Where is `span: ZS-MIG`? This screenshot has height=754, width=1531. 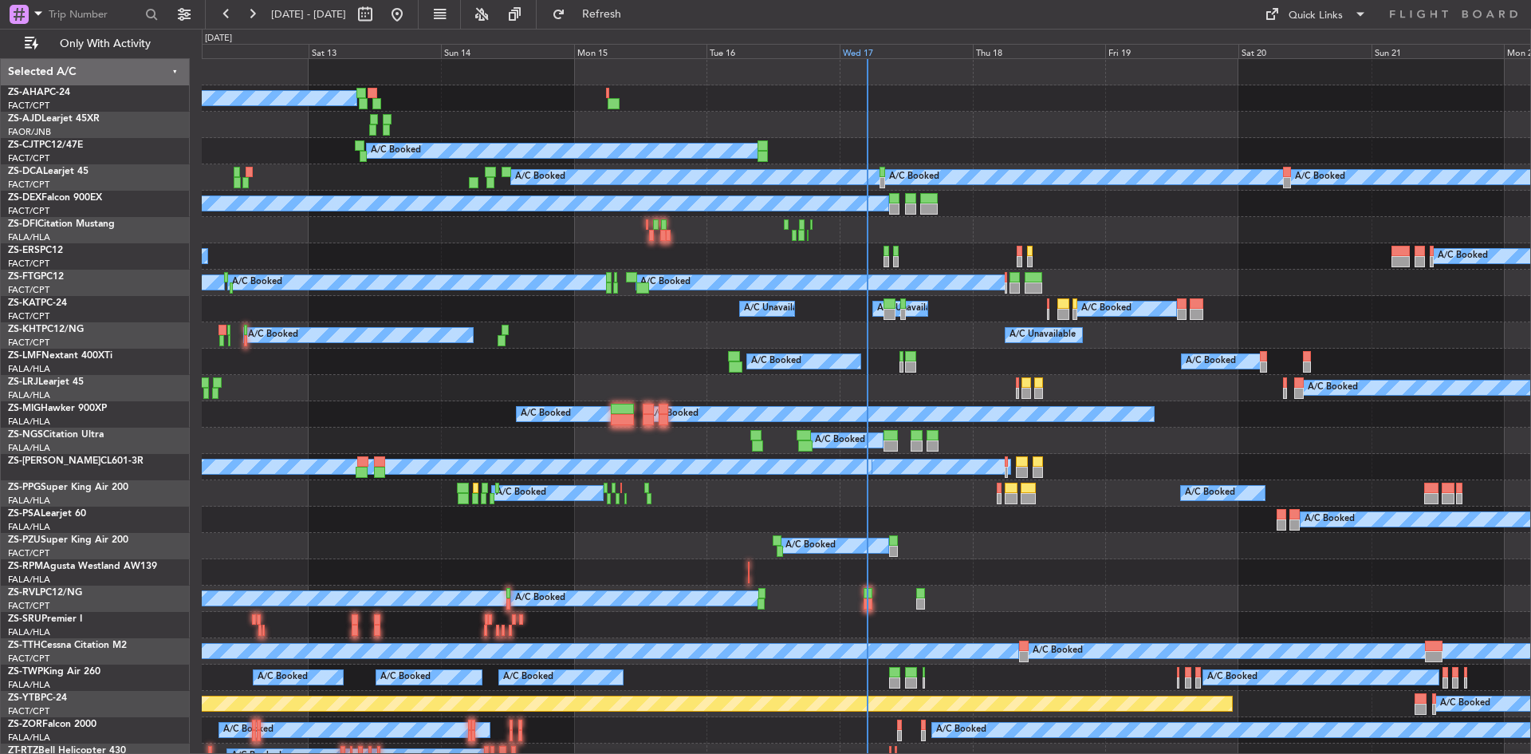 span: ZS-MIG is located at coordinates (24, 408).